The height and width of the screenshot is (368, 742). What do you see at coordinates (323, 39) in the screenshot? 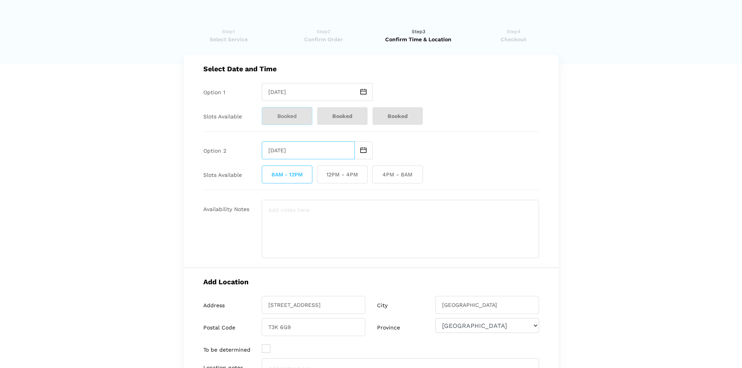
I see `span: Confirm Order` at bounding box center [323, 39].